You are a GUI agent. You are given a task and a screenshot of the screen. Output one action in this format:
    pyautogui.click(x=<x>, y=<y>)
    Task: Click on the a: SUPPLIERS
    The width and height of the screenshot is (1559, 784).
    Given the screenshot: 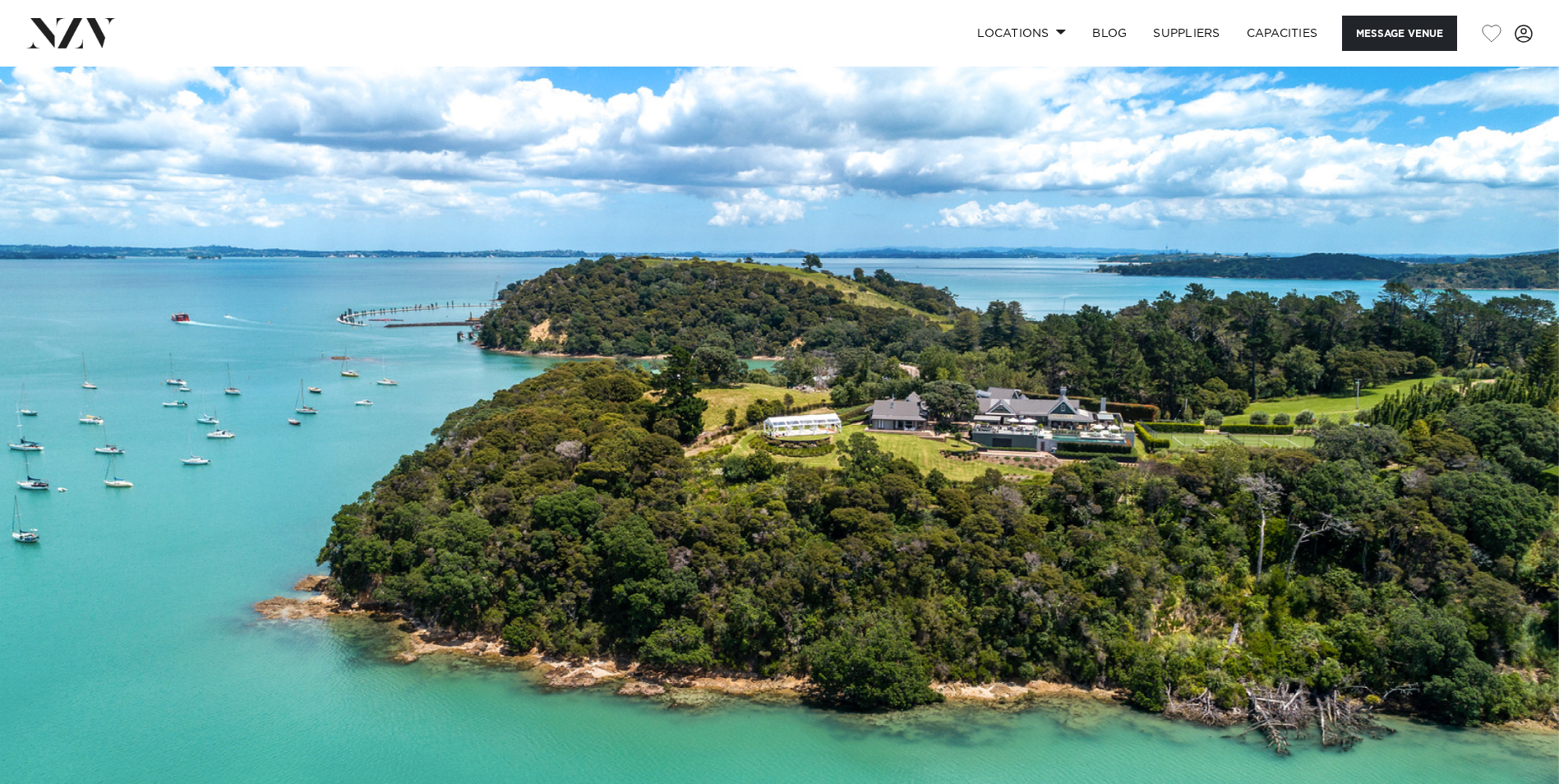 What is the action you would take?
    pyautogui.click(x=1186, y=33)
    